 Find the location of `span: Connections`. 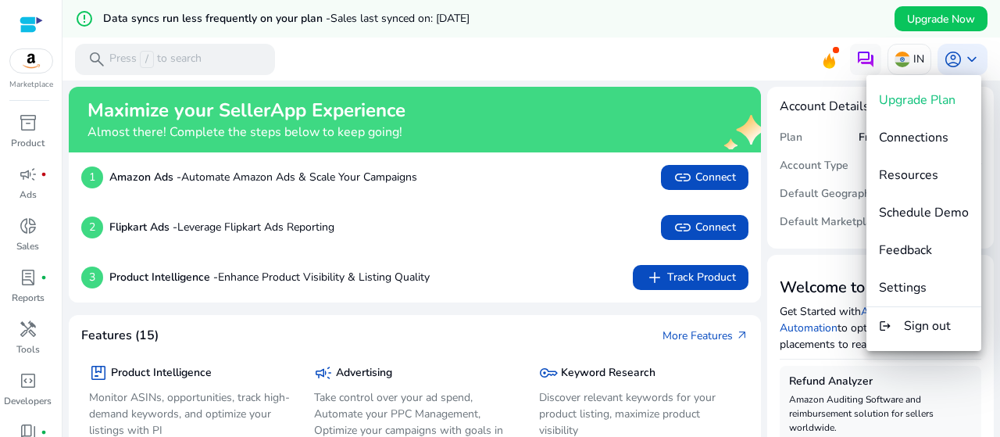

span: Connections is located at coordinates (913, 137).